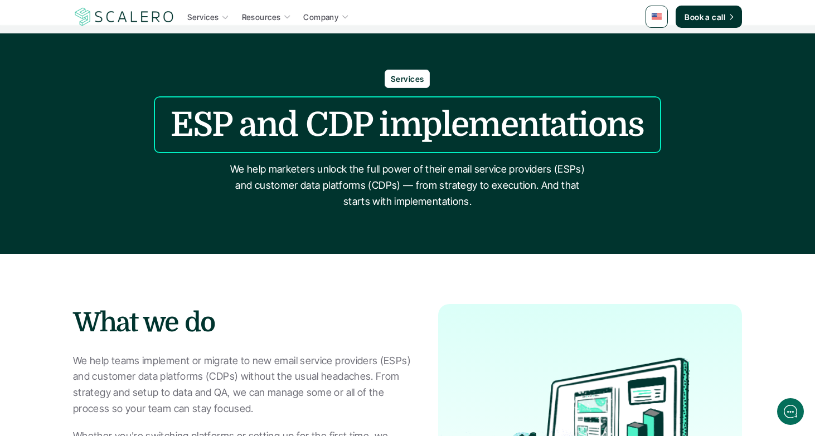  Describe the element at coordinates (117, 368) in the screenshot. I see `span: We run on Gist` at that location.